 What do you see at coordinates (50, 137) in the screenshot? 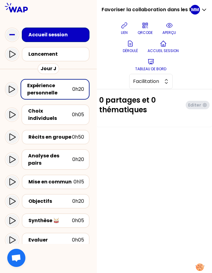
I see `div: Récits en groupe` at bounding box center [50, 137].